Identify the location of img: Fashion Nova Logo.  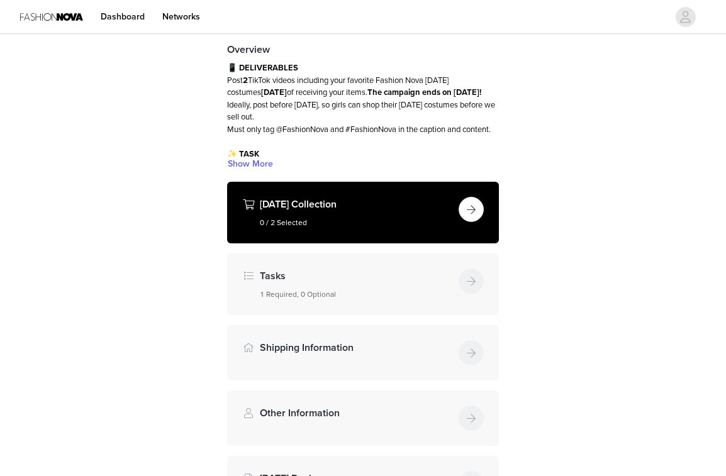
(52, 16).